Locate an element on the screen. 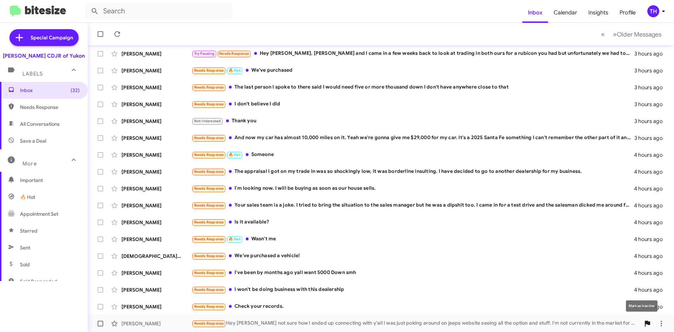  a: Special Campaign is located at coordinates (44, 38).